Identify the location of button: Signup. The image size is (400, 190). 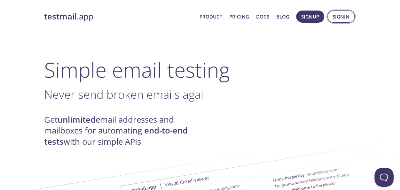
(311, 17).